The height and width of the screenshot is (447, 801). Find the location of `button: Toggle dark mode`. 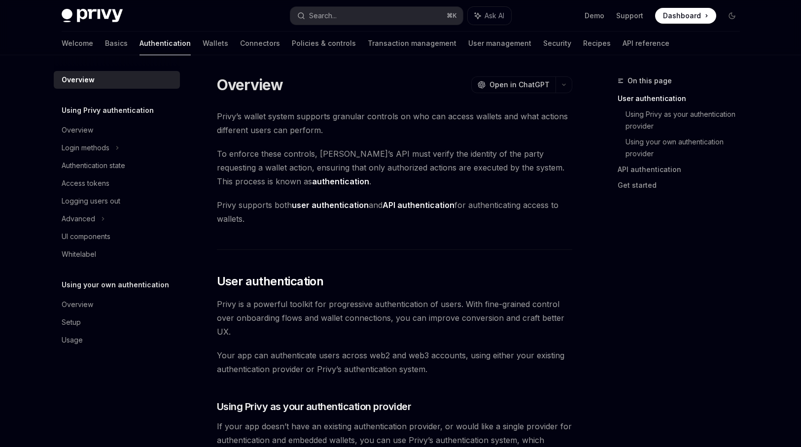

button: Toggle dark mode is located at coordinates (732, 16).